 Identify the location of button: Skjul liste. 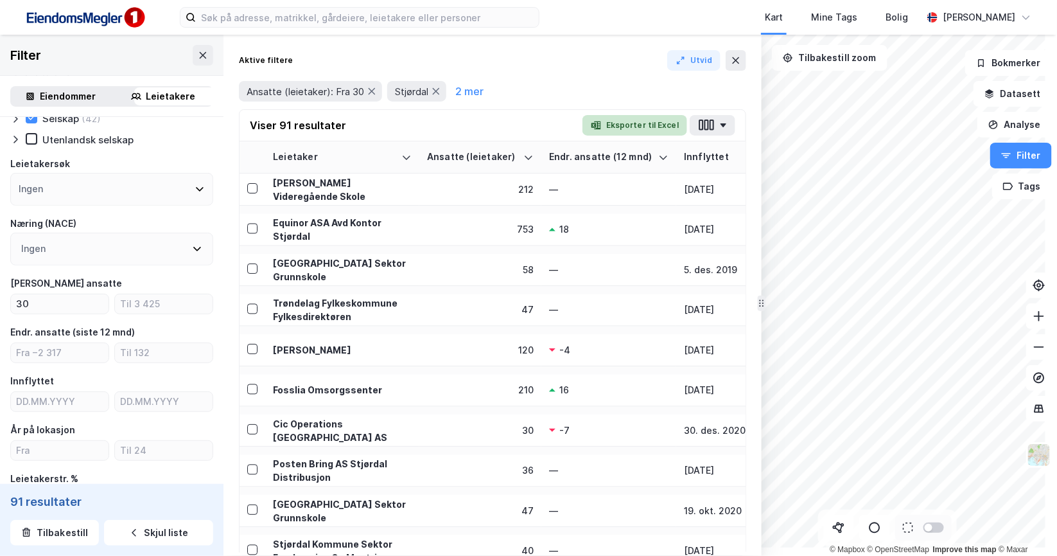
(159, 533).